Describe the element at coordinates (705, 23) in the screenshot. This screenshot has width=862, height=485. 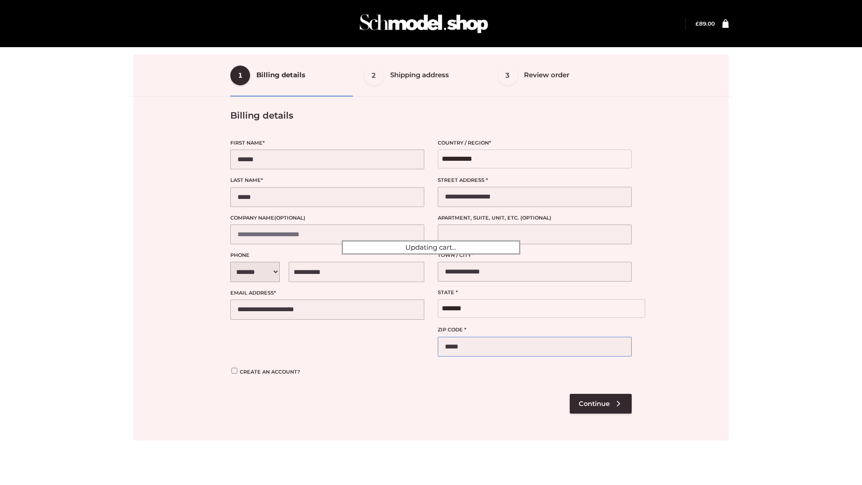
I see `bdi: 89.00` at that location.